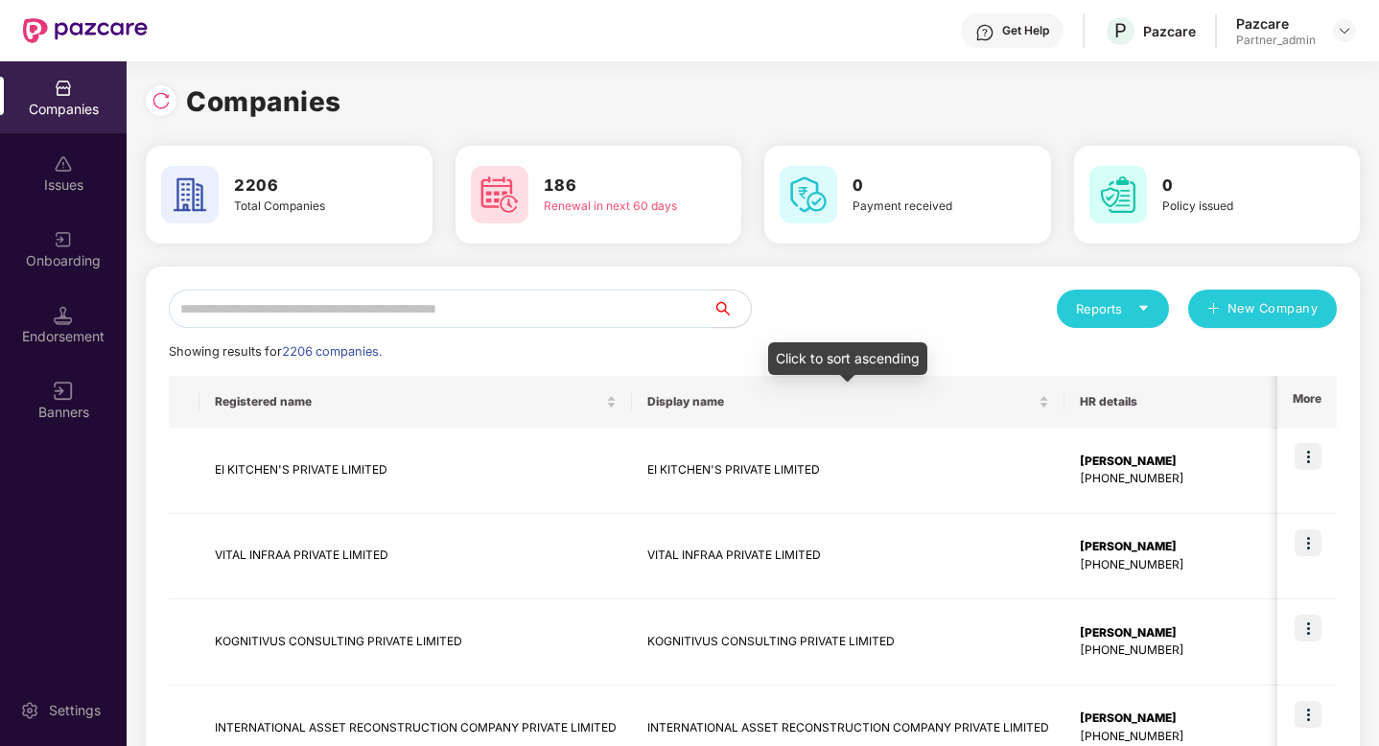  Describe the element at coordinates (985, 33) in the screenshot. I see `img: svg+xml;base64,PHN2ZyBpZD0iSGVscC0zMngzMiIgeG1sbnM9Imh0dHA6Ly93d3cudzMub3JnLzIwMDAvc3ZnIiB3aWR0aD...` at that location.